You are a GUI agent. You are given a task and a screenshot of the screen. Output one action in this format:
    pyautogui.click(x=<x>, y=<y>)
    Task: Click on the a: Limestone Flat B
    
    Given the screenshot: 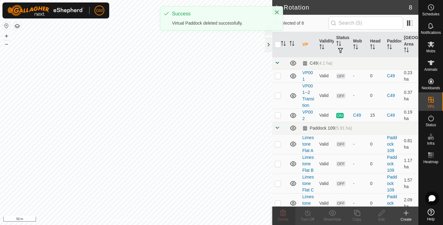 What is the action you would take?
    pyautogui.click(x=308, y=164)
    